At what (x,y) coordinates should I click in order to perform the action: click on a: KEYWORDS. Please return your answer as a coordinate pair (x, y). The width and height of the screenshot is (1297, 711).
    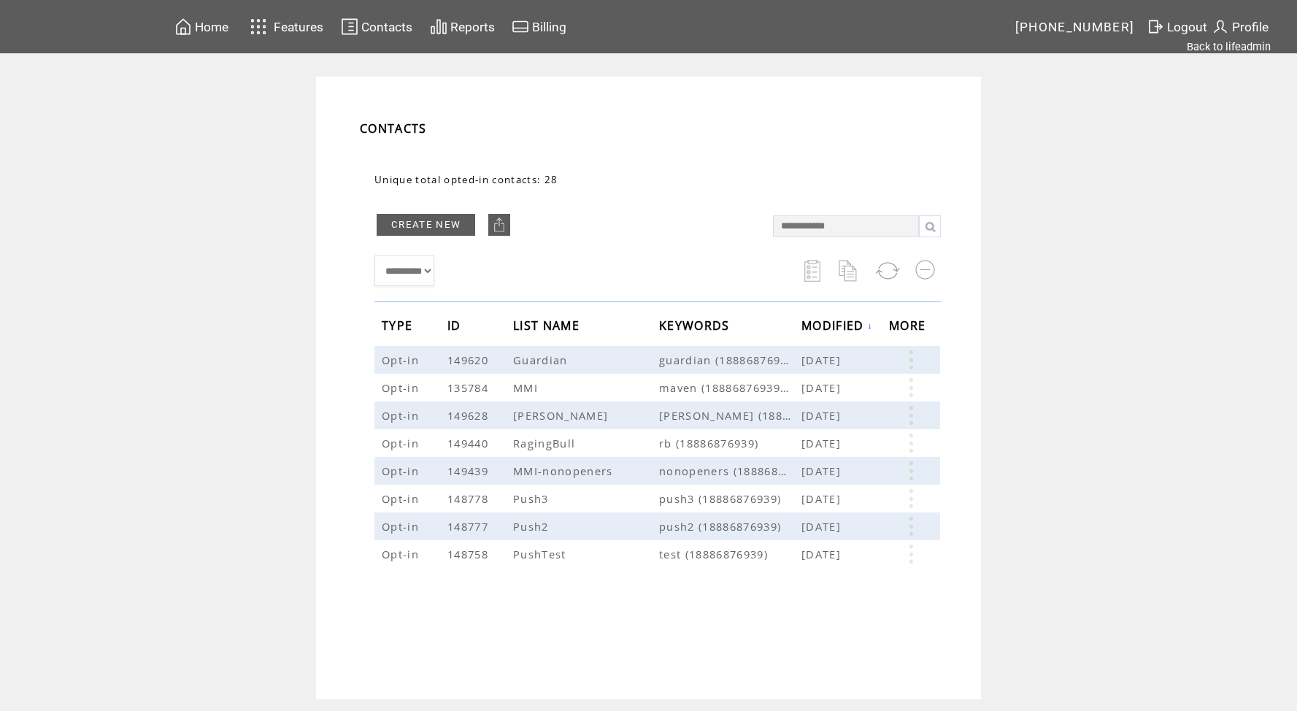
    Looking at the image, I should click on (696, 326).